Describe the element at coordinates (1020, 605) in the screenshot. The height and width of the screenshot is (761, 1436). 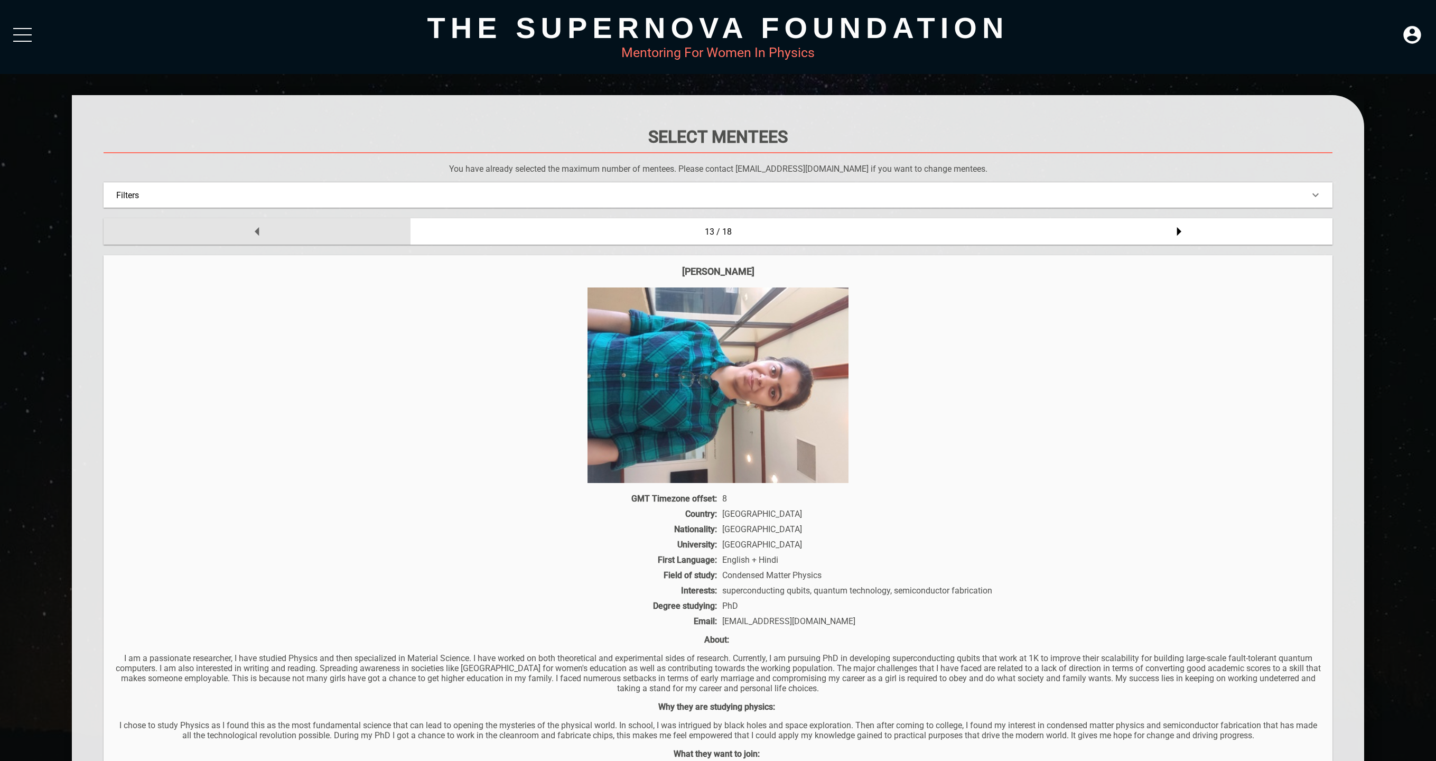
I see `div: PhD` at that location.